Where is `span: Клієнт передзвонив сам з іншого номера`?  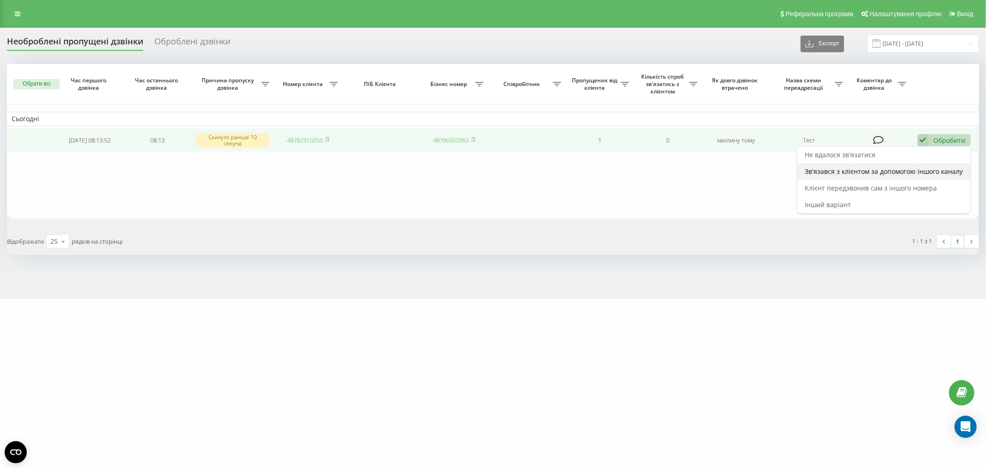
span: Клієнт передзвонив сам з іншого номера is located at coordinates (871, 188).